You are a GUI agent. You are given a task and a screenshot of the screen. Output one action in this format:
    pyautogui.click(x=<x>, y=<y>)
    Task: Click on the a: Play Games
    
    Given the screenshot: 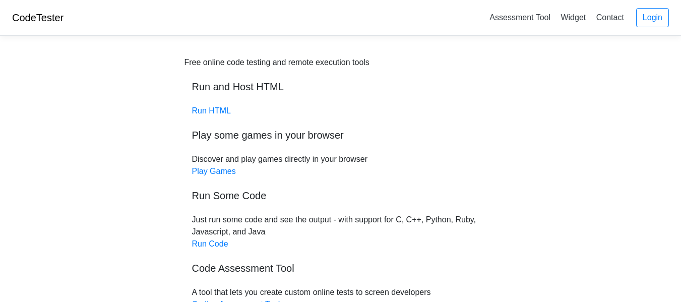 What is the action you would take?
    pyautogui.click(x=214, y=171)
    